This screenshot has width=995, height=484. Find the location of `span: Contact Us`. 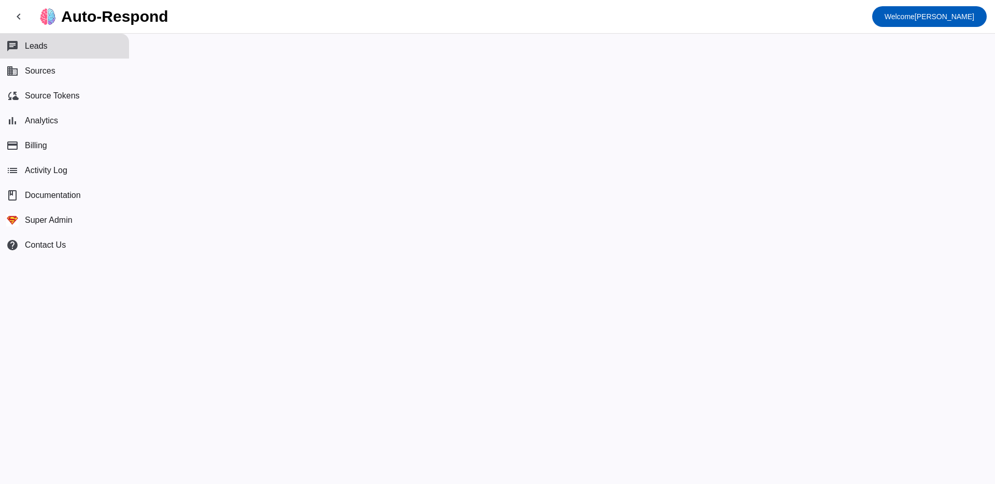

span: Contact Us is located at coordinates (45, 245).